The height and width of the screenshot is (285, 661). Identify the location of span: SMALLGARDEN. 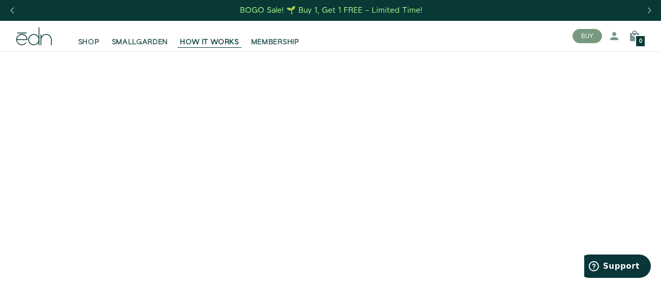
(140, 42).